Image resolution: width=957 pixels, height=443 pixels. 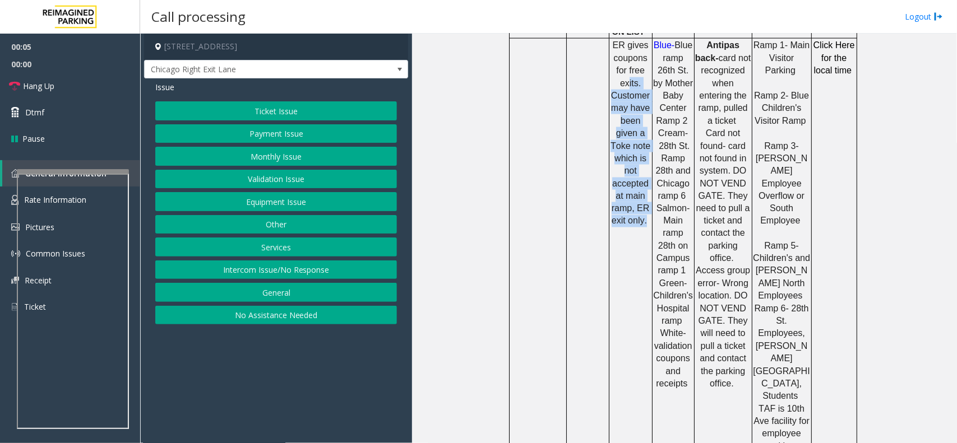 What do you see at coordinates (723, 196) in the screenshot?
I see `span: Card not found- card not found in system. DO NOT VEND GATE. They need to pull a ticket and contac...` at bounding box center [723, 196].